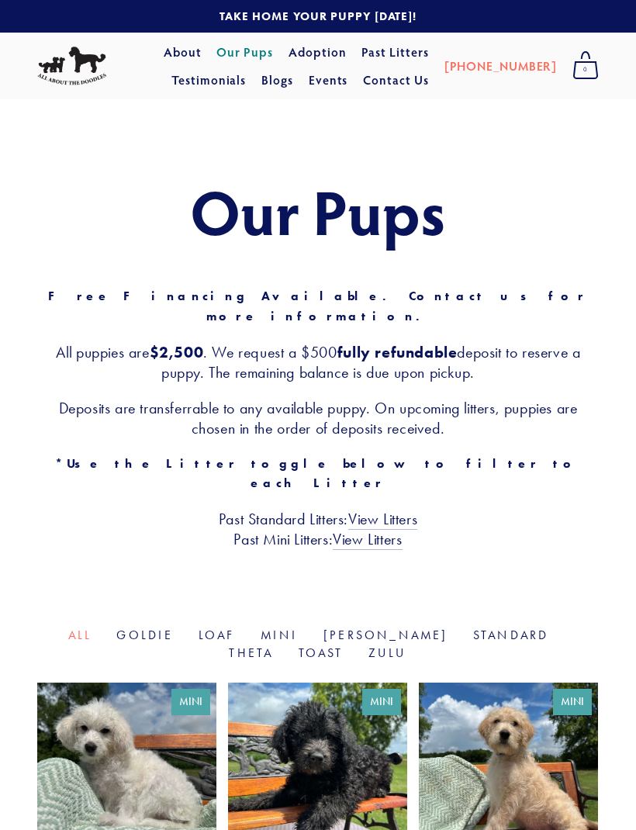 This screenshot has height=830, width=636. What do you see at coordinates (251, 652) in the screenshot?
I see `a: Theta` at bounding box center [251, 652].